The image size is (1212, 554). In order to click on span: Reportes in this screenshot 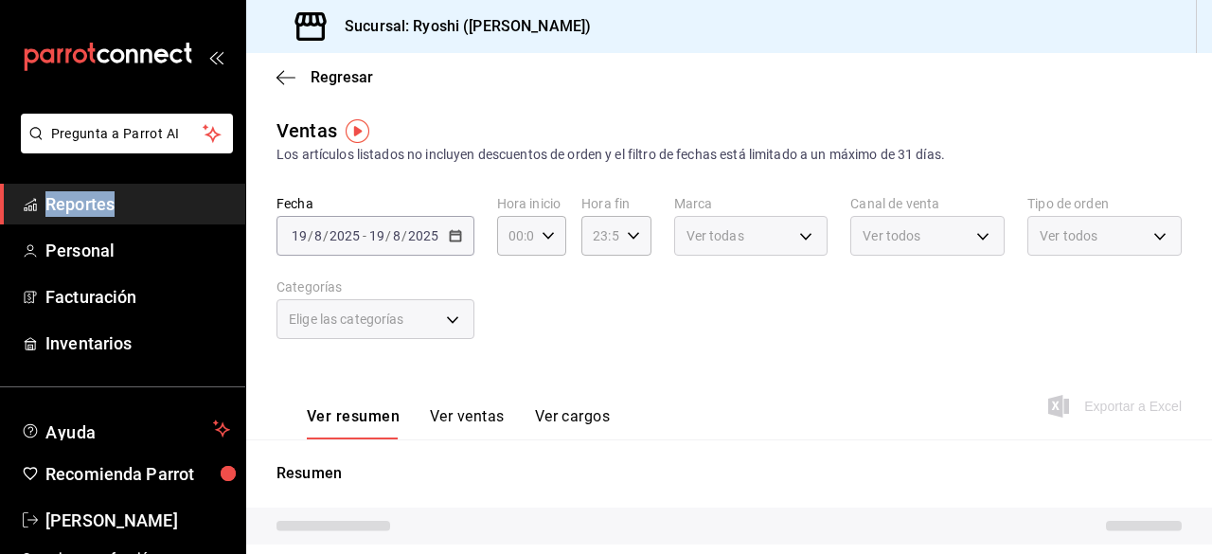, I will do `click(137, 204)`.